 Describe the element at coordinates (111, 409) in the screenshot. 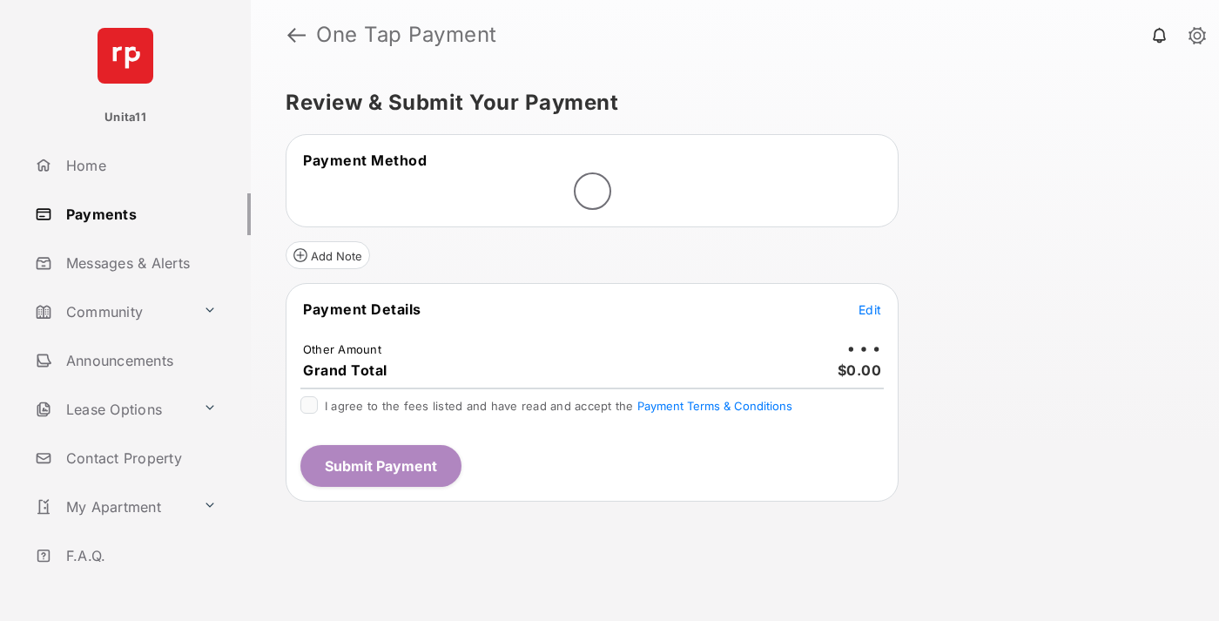

I see `a: Lease Options` at that location.